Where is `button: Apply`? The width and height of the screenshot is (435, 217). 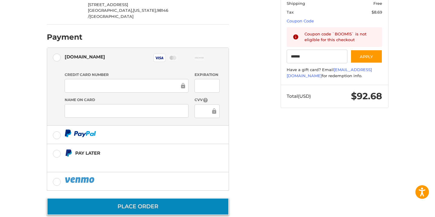
button: Apply is located at coordinates (367, 56).